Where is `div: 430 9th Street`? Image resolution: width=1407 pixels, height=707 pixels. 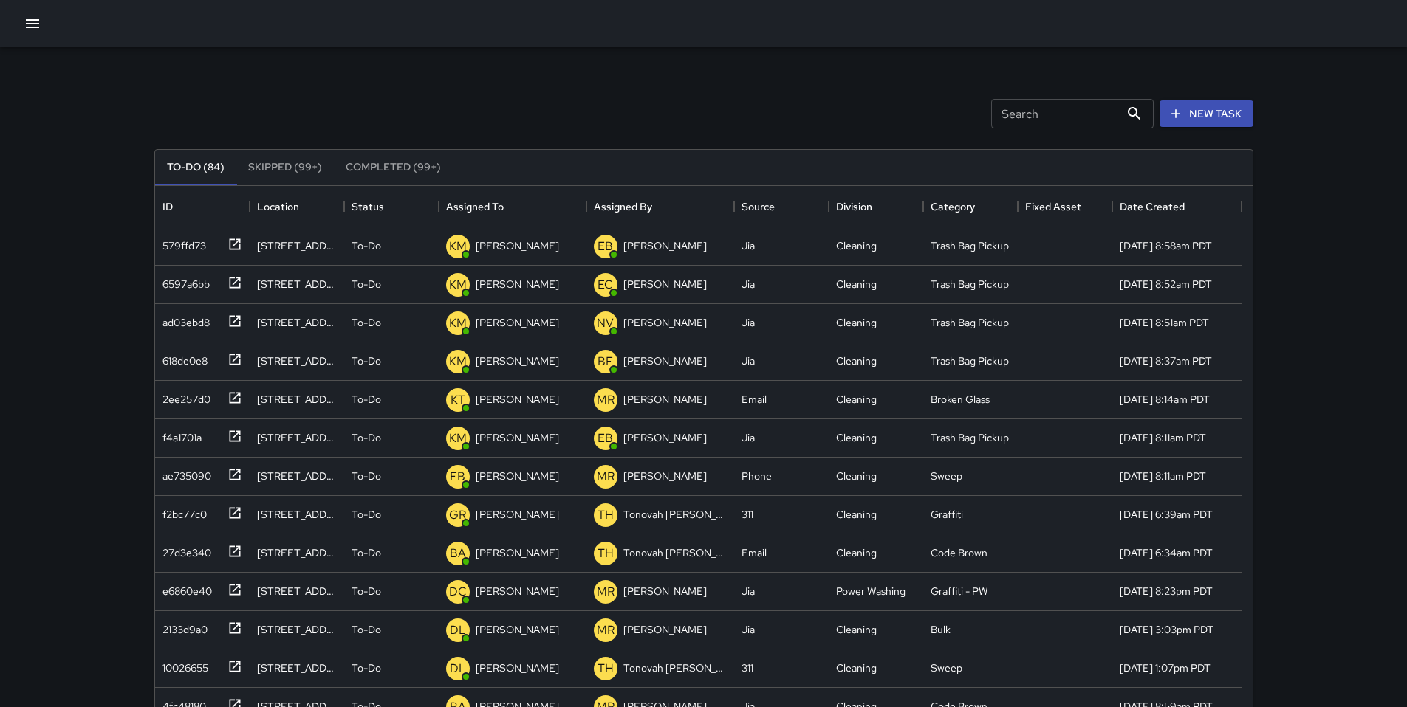 div: 430 9th Street is located at coordinates (297, 515).